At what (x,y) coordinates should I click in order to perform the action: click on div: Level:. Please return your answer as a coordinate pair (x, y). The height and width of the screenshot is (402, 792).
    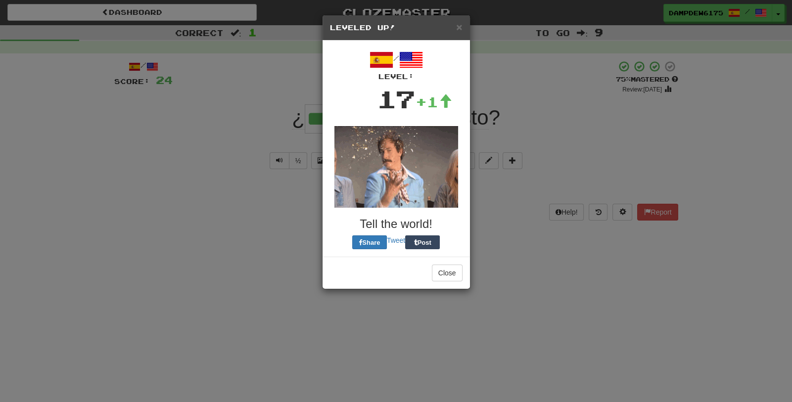
    Looking at the image, I should click on (396, 77).